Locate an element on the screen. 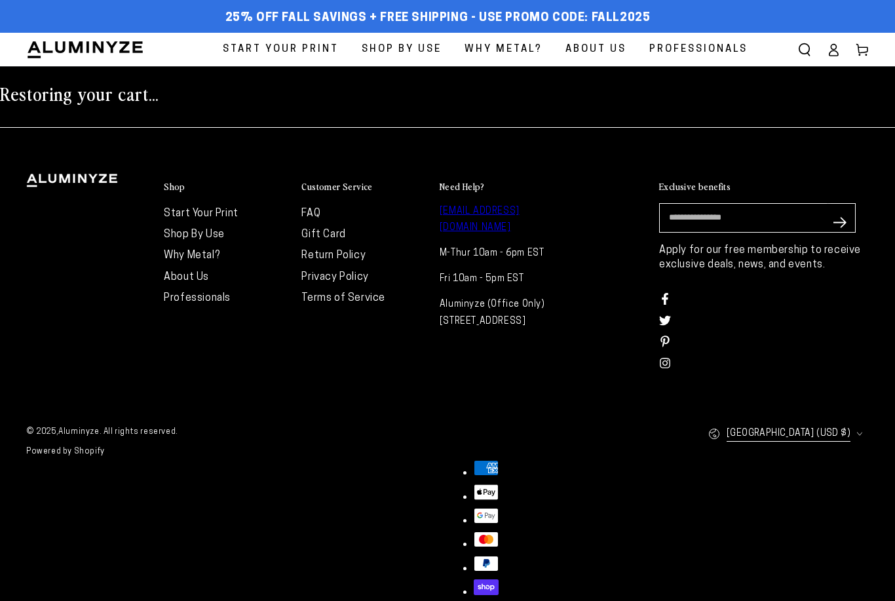  h2: Need Help? is located at coordinates (502, 187).